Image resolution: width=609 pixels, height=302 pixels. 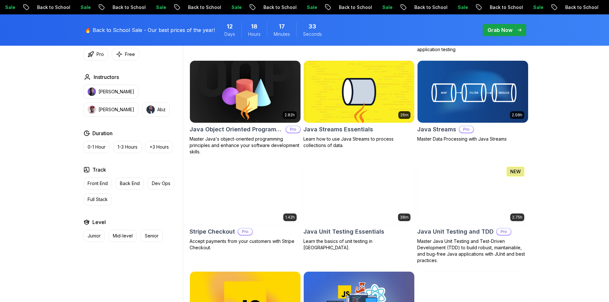 What do you see at coordinates (281, 27) in the screenshot?
I see `span: 17 Minutes` at bounding box center [281, 27].